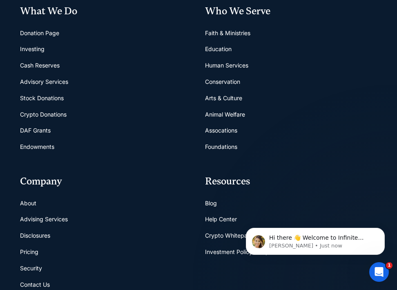 This screenshot has height=290, width=397. Describe the element at coordinates (227, 65) in the screenshot. I see `a: Human Services` at that location.